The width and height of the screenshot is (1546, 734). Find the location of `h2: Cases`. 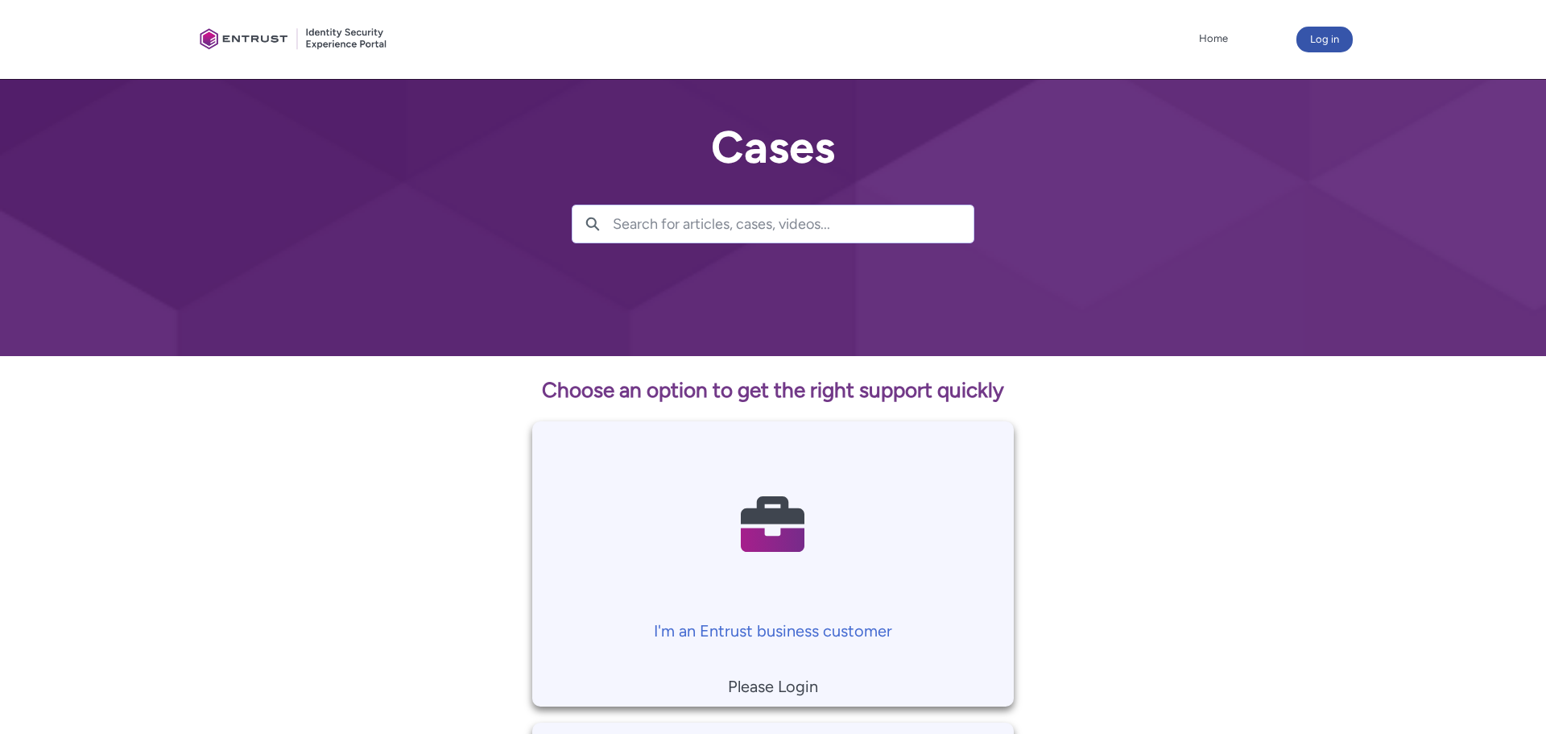

h2: Cases is located at coordinates (773, 147).